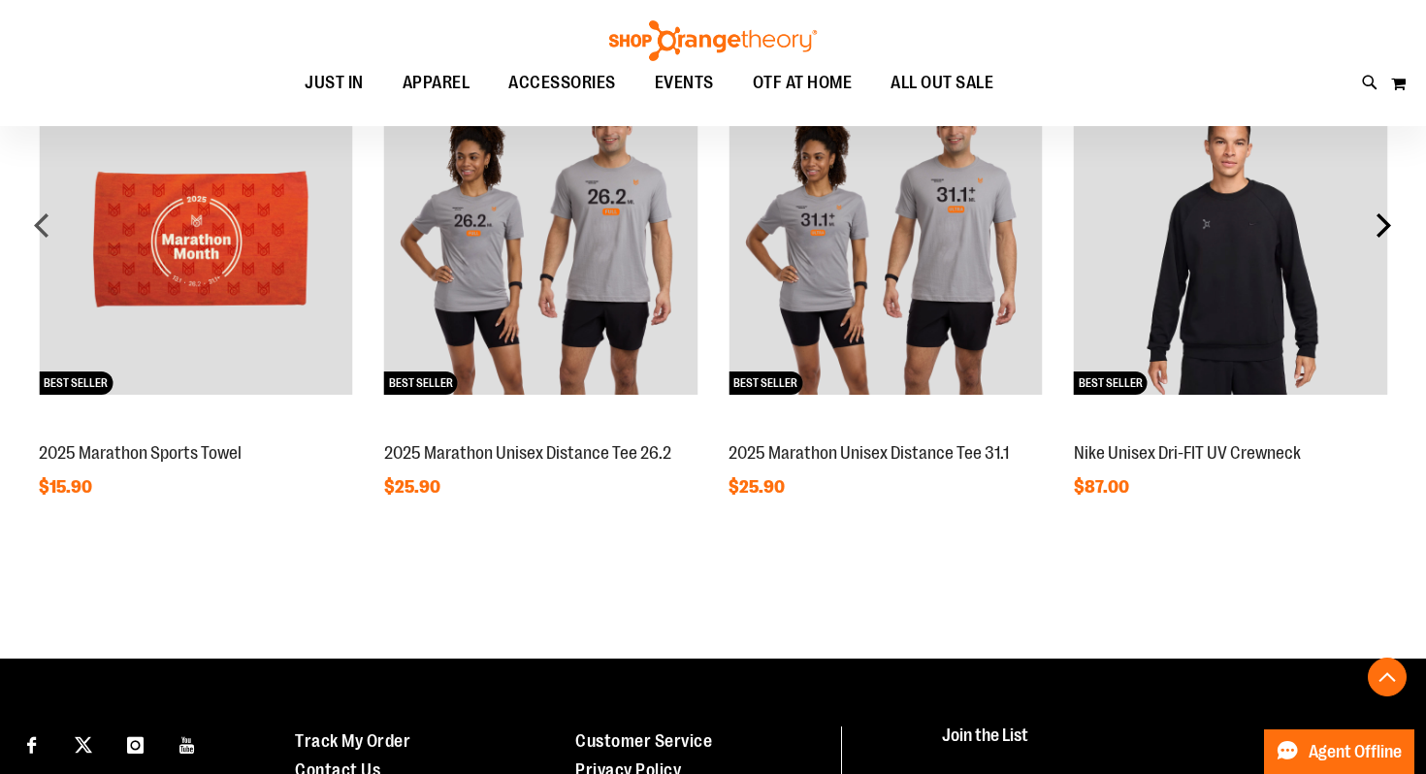 This screenshot has width=1426, height=774. Describe the element at coordinates (1383, 225) in the screenshot. I see `div: next` at that location.